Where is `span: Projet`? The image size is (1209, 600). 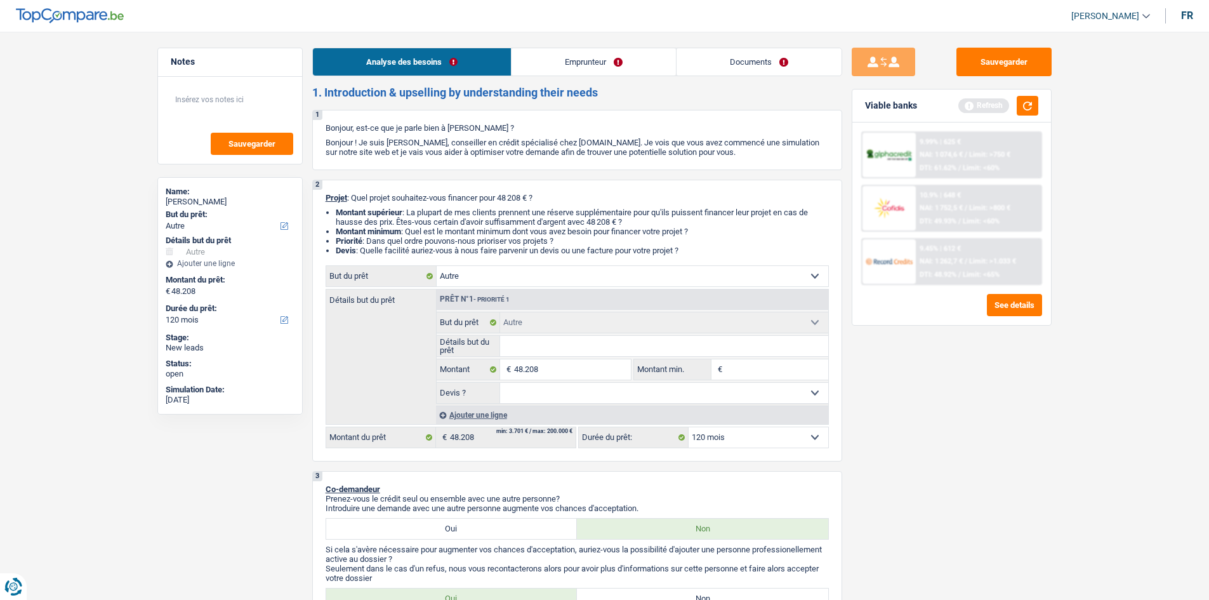 span: Projet is located at coordinates (336, 197).